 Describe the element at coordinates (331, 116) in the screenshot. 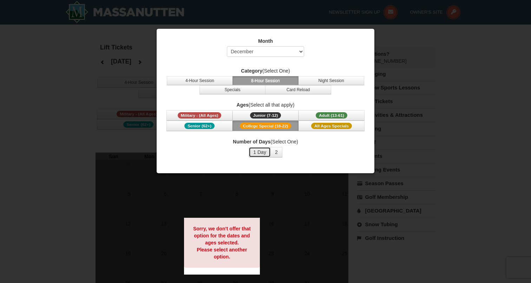

I see `span: Adult (13-61)` at that location.